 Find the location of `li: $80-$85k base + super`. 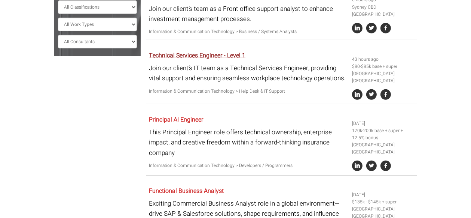

li: $80-$85k base + super is located at coordinates (383, 66).